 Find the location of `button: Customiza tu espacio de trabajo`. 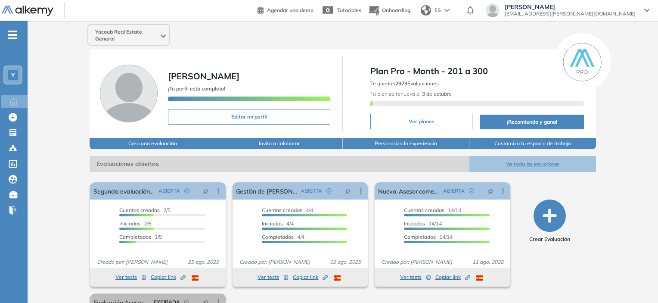

button: Customiza tu espacio de trabajo is located at coordinates (533, 143).